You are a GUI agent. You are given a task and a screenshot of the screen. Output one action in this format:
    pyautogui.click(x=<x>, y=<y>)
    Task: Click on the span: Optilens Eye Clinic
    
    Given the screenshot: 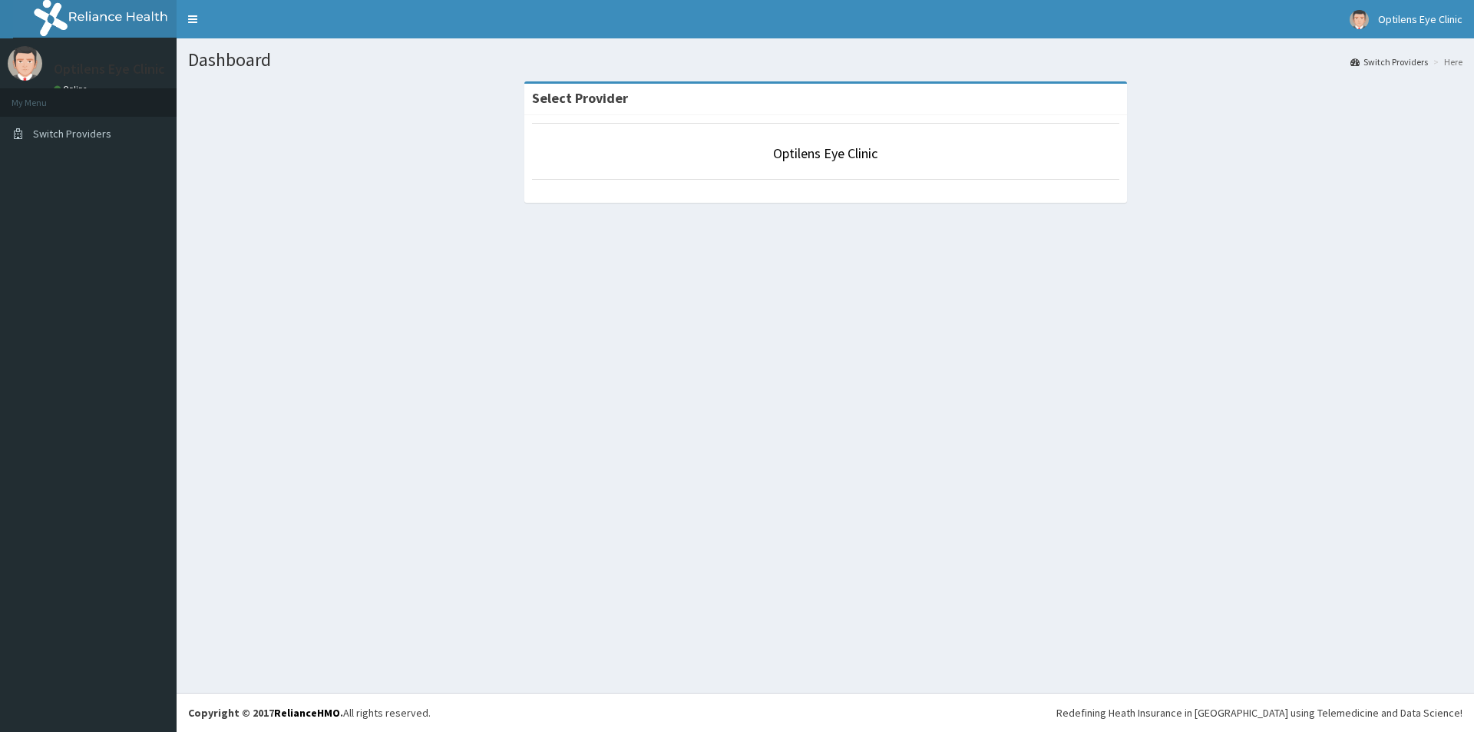 What is the action you would take?
    pyautogui.click(x=1420, y=19)
    